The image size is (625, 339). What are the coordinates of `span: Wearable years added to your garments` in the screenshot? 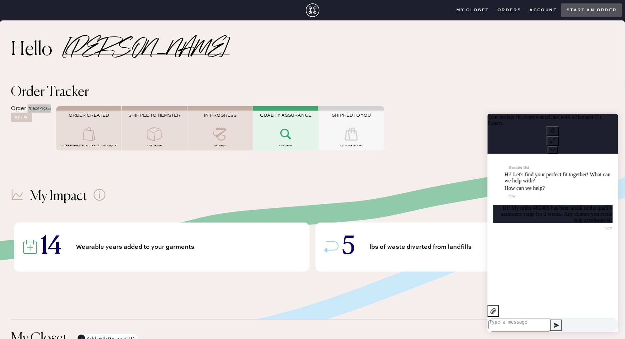 It's located at (136, 247).